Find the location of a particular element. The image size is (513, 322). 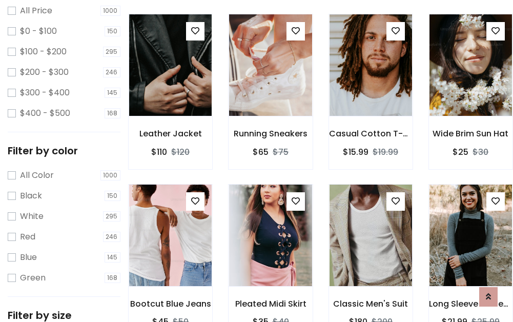

h6: Pleated Midi Skirt is located at coordinates (270, 304).